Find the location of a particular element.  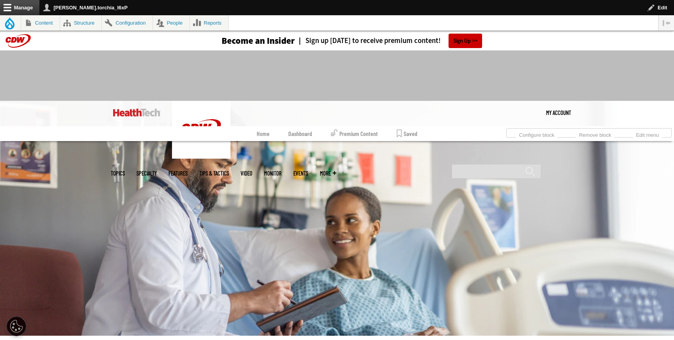

button: Vertical orientation is located at coordinates (667, 23).